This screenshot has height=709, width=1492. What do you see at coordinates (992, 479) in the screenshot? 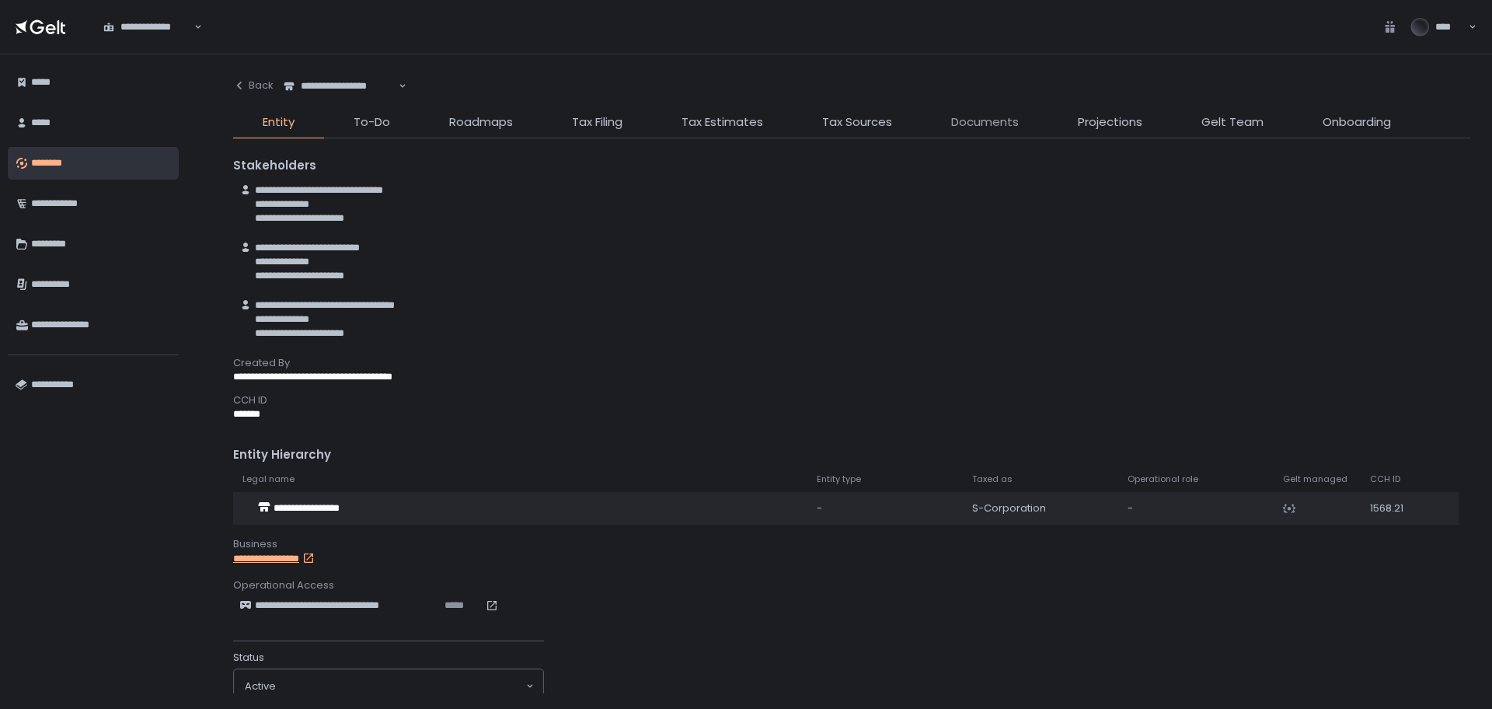
I see `span: Taxed as` at bounding box center [992, 479].